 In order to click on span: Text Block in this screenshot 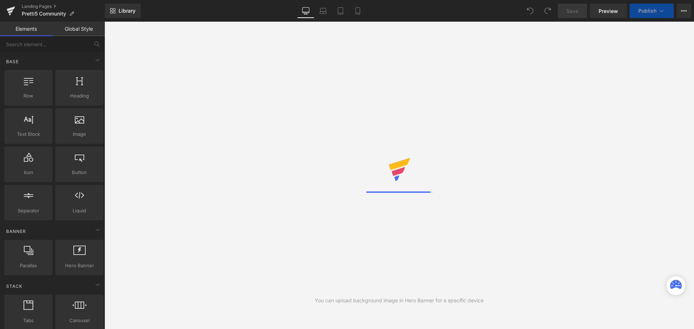, I will do `click(28, 134)`.